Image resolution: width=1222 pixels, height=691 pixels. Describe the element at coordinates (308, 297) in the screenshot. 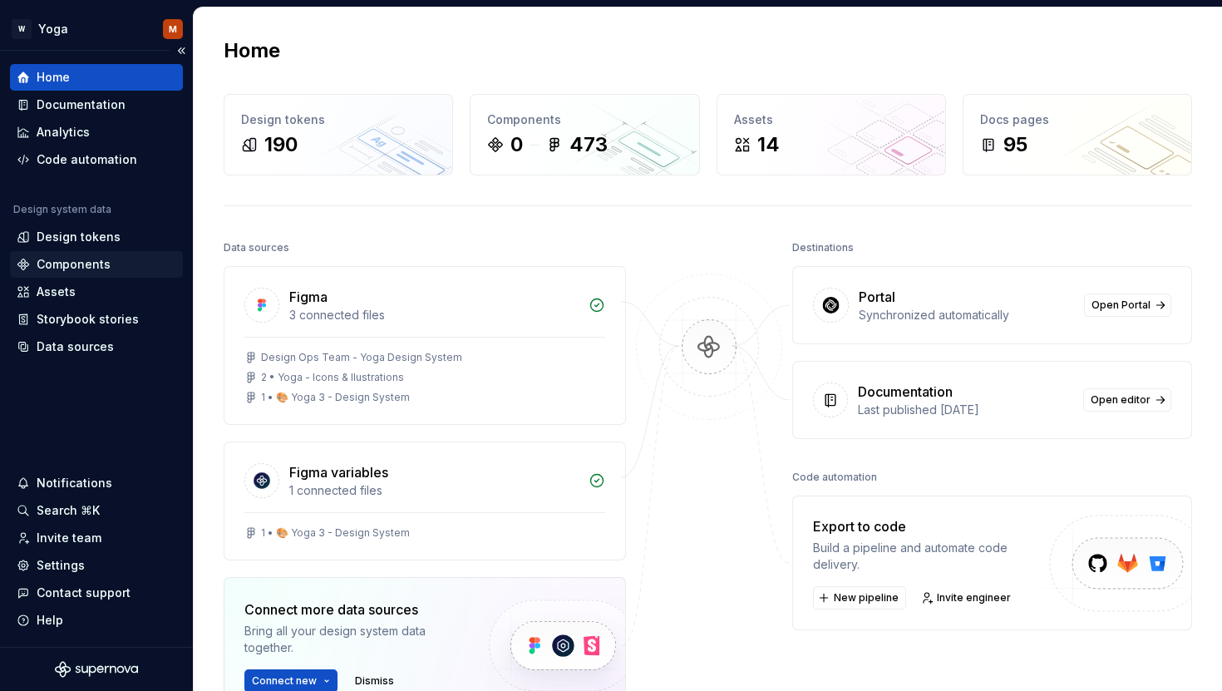

I see `div: Figma` at that location.